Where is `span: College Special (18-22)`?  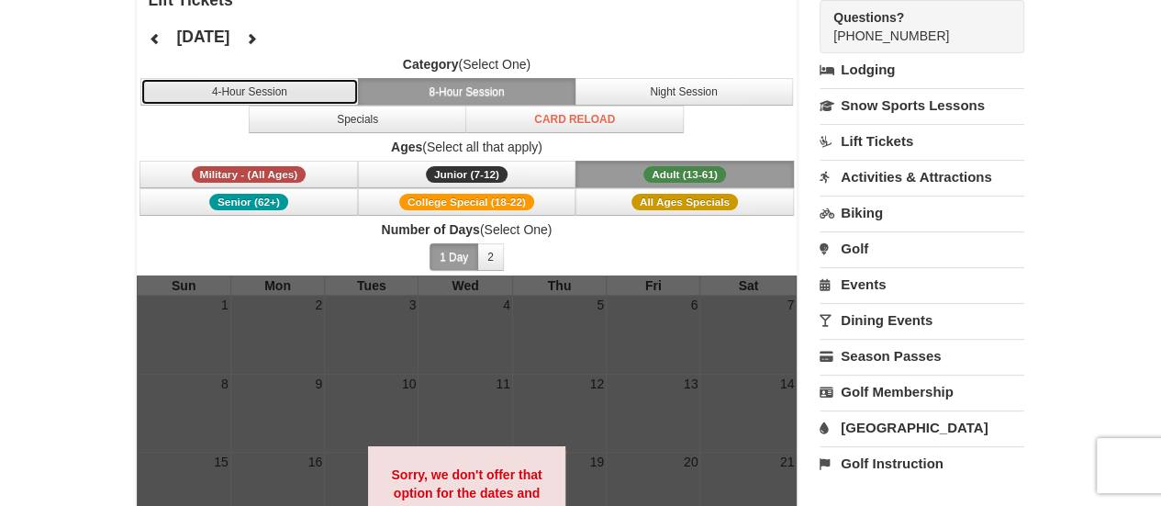 span: College Special (18-22) is located at coordinates (466, 202).